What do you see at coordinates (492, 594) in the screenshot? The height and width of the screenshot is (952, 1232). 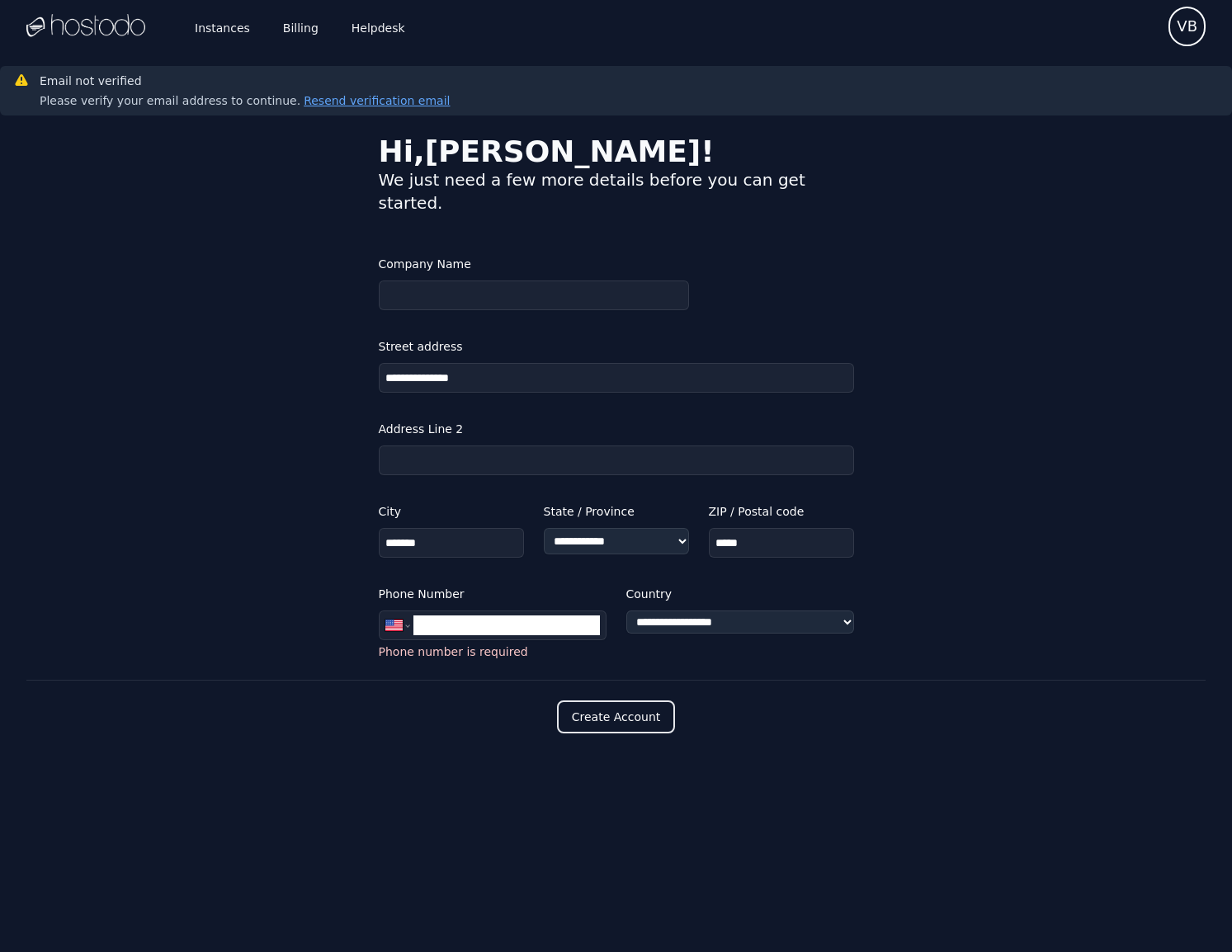 I see `label: Phone Number` at bounding box center [492, 594].